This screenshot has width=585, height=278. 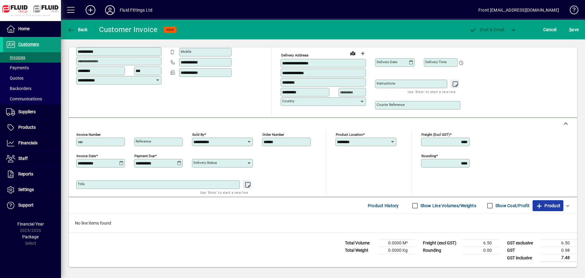 I want to click on span: Product History, so click(x=383, y=205).